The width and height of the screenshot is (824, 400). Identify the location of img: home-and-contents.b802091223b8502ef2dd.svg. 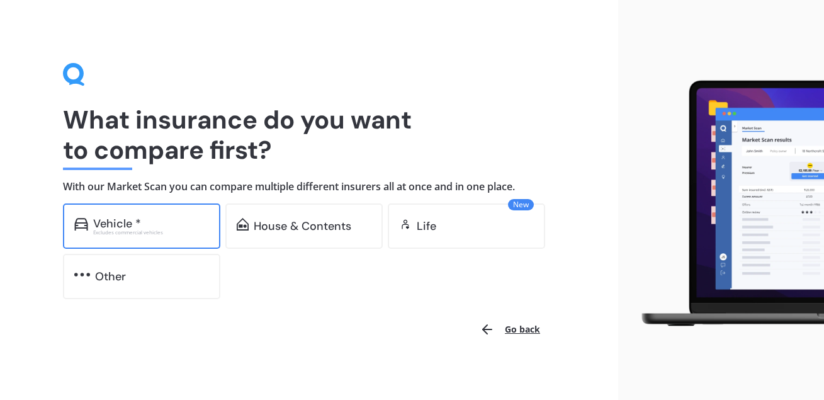
(242, 224).